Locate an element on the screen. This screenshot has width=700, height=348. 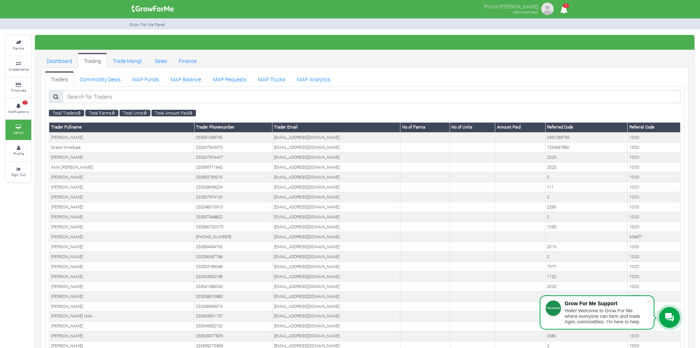
td: 233595711642 is located at coordinates (233, 167).